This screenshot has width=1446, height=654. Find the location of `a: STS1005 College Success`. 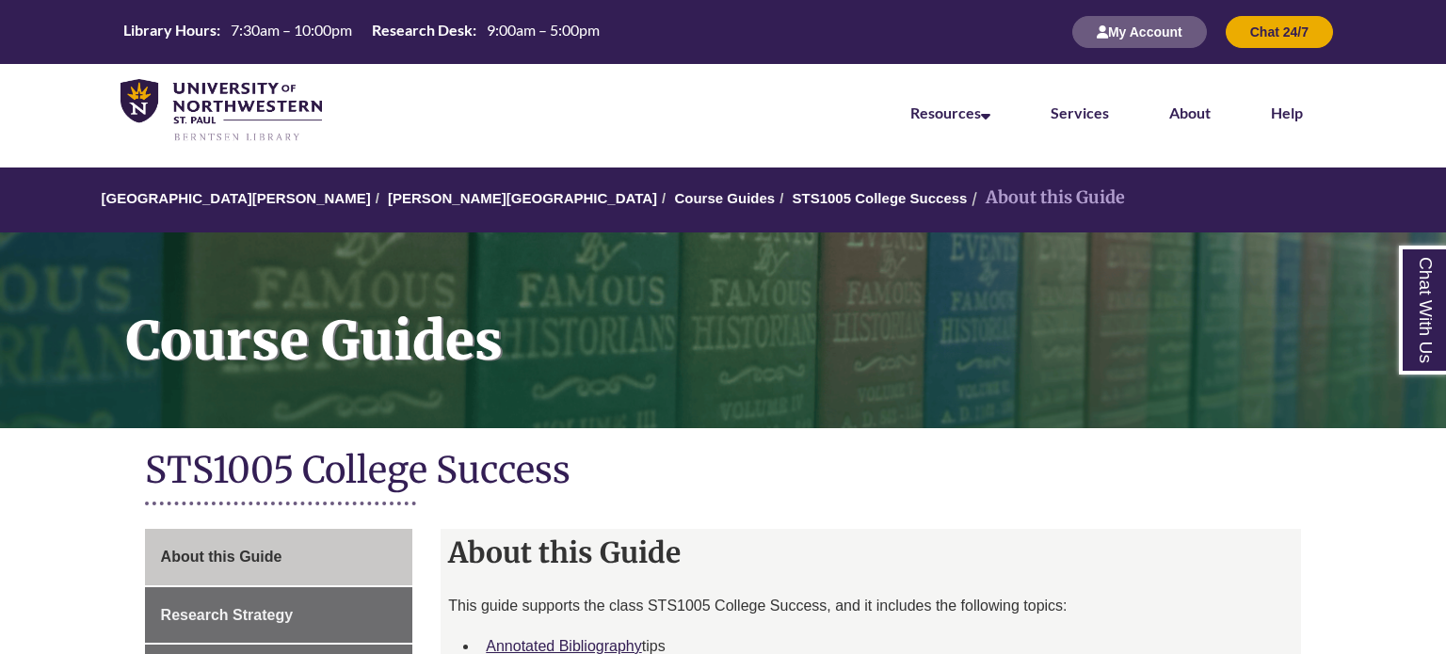

a: STS1005 College Success is located at coordinates (880, 198).